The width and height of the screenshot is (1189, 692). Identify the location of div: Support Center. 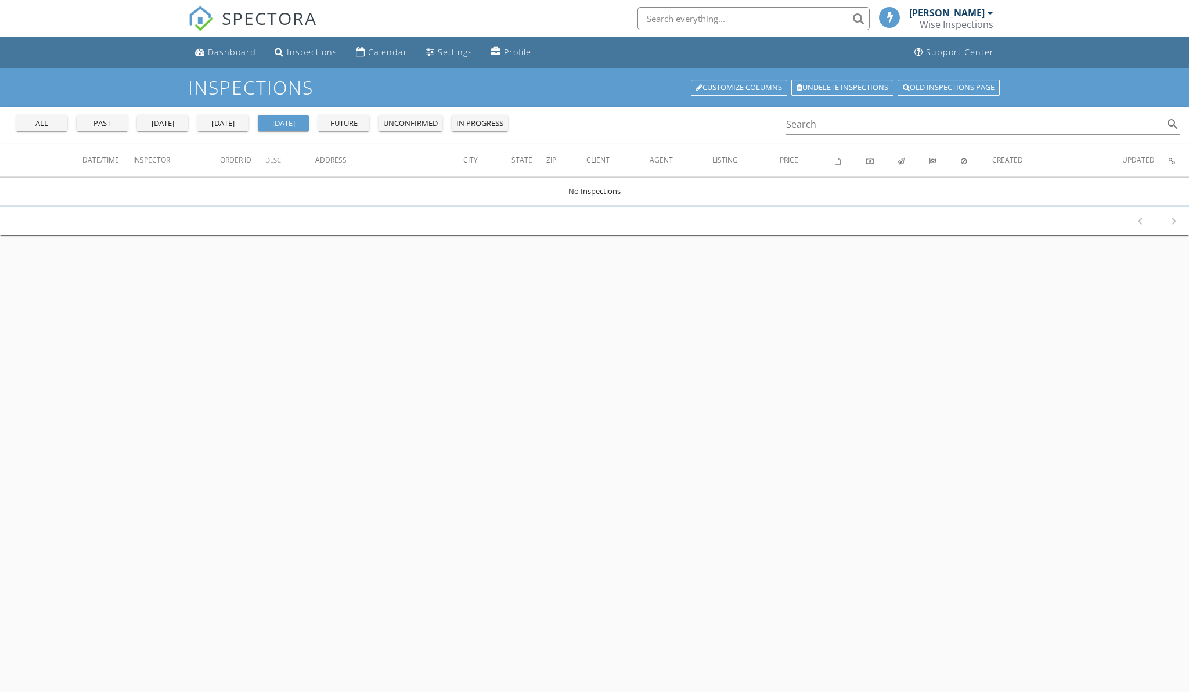
(959, 52).